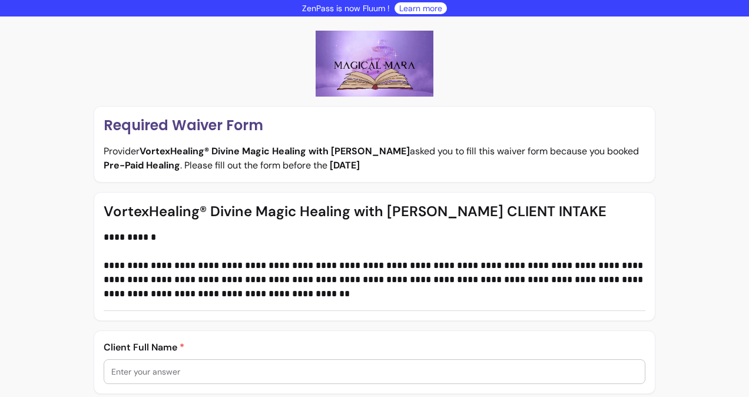 This screenshot has height=397, width=749. What do you see at coordinates (346, 8) in the screenshot?
I see `p: ZenPass is now Fluum !` at bounding box center [346, 8].